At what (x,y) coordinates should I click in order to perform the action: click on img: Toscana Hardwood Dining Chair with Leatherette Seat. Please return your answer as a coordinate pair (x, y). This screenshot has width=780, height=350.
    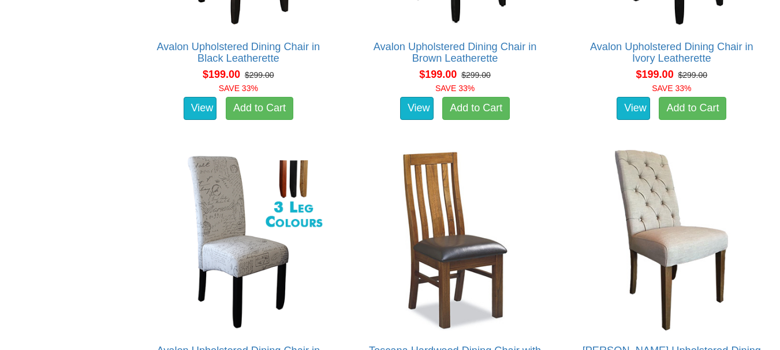
    Looking at the image, I should click on (454, 240).